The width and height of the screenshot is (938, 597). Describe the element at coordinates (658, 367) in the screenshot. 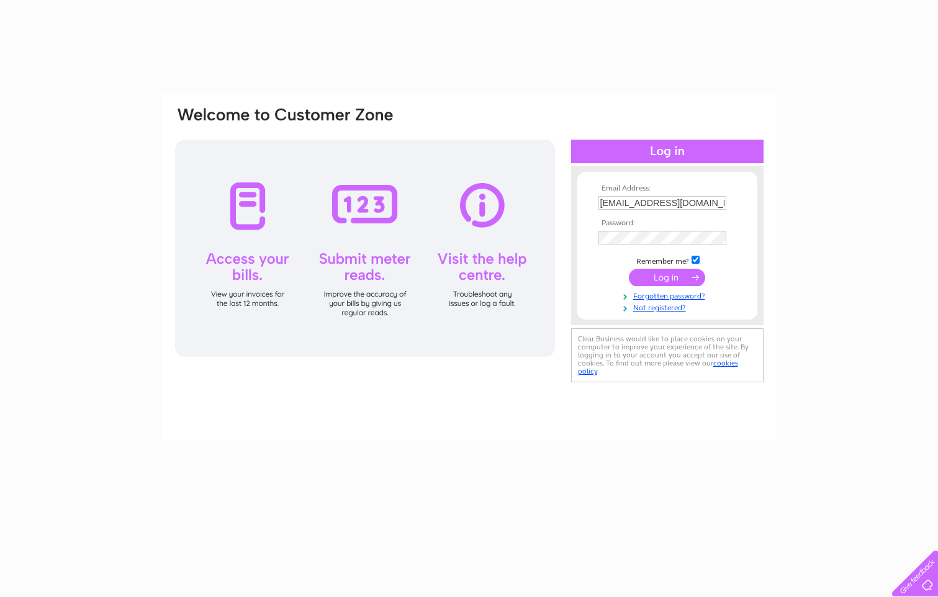

I see `a: cookies policy` at that location.